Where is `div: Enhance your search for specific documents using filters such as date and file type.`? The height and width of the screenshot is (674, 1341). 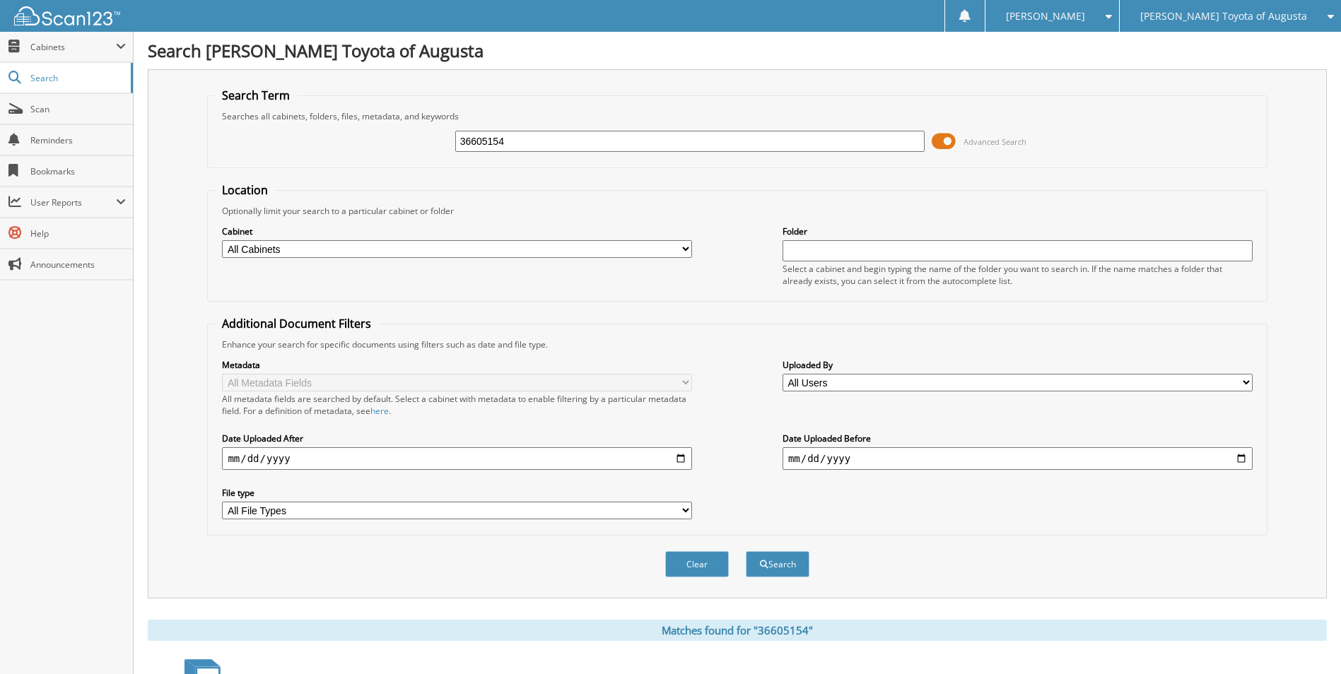 div: Enhance your search for specific documents using filters such as date and file type. is located at coordinates (737, 344).